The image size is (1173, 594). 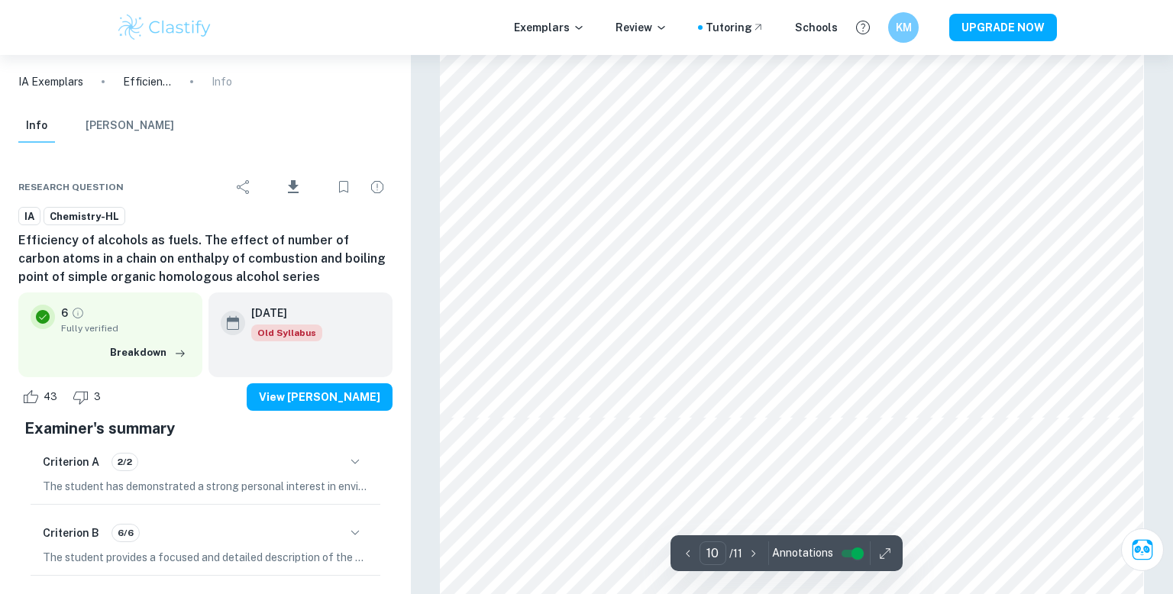 I want to click on h6: Criterion A, so click(x=71, y=462).